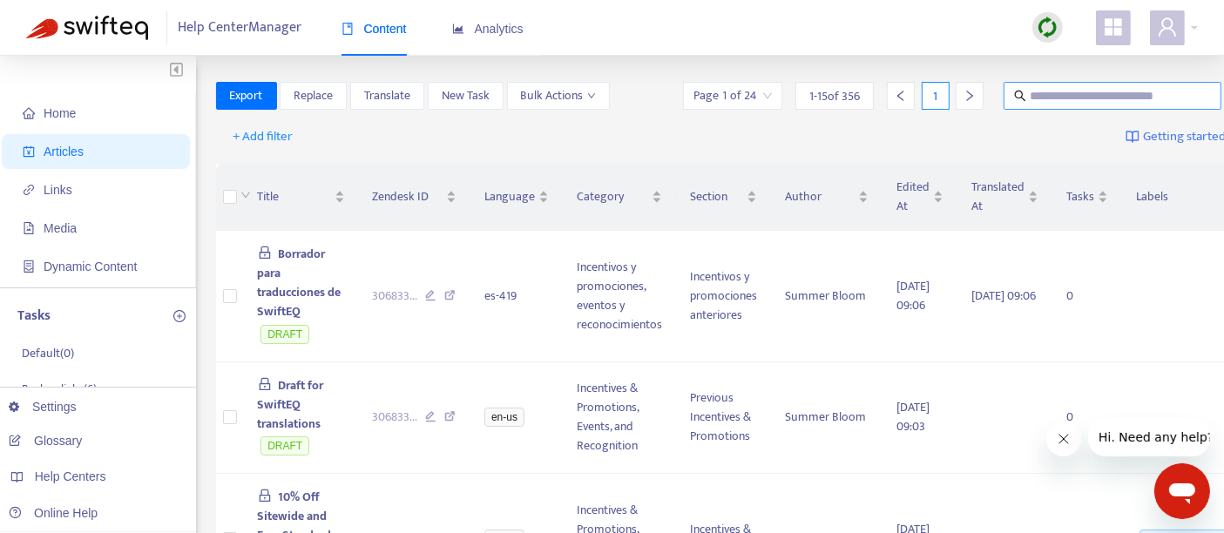 Image resolution: width=1224 pixels, height=533 pixels. What do you see at coordinates (263, 137) in the screenshot?
I see `button: + Add filter` at bounding box center [263, 137].